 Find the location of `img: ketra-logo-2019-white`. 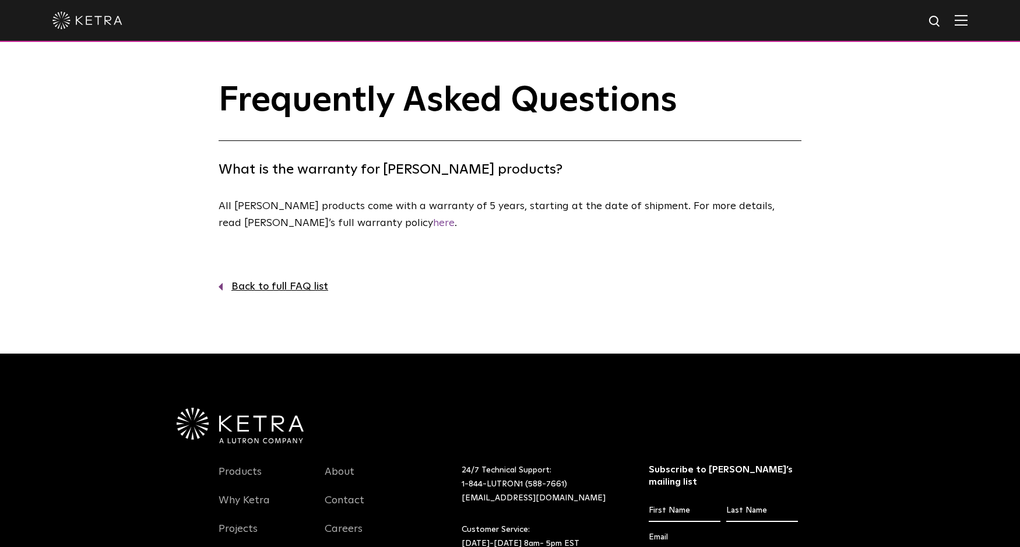

img: ketra-logo-2019-white is located at coordinates (87, 20).